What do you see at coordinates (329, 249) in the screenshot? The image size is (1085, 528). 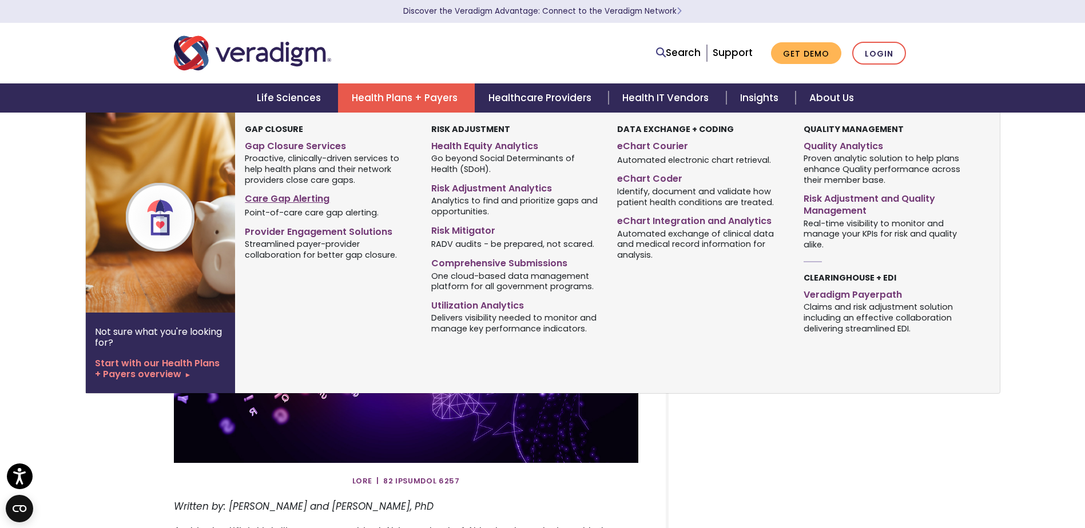 I see `span: Streamlined payer-provider collaboration for better gap closure.` at bounding box center [329, 249].